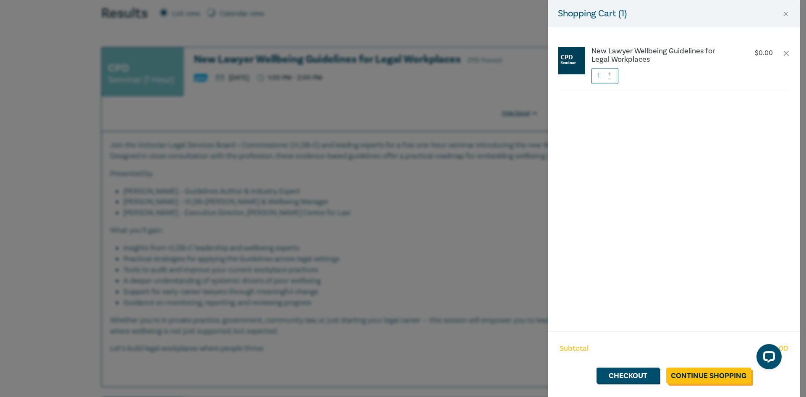  I want to click on a: Checkout, so click(628, 375).